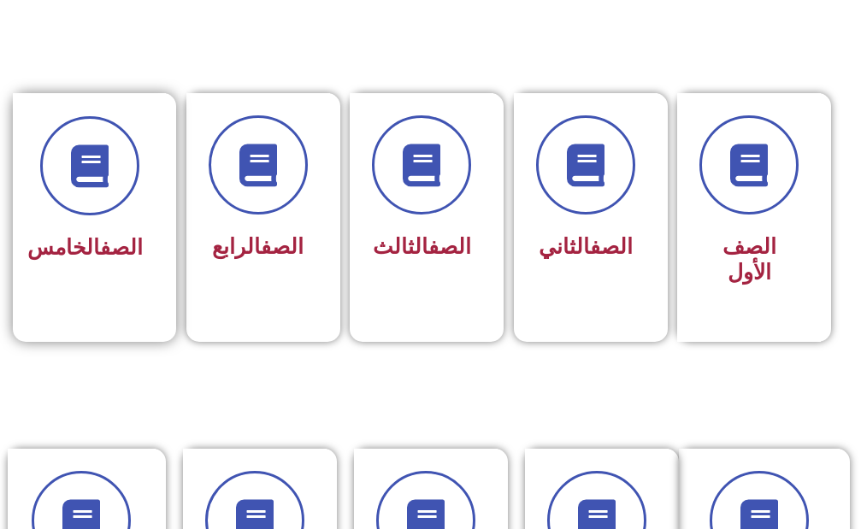 The width and height of the screenshot is (861, 529). Describe the element at coordinates (85, 247) in the screenshot. I see `span: الخامس` at that location.